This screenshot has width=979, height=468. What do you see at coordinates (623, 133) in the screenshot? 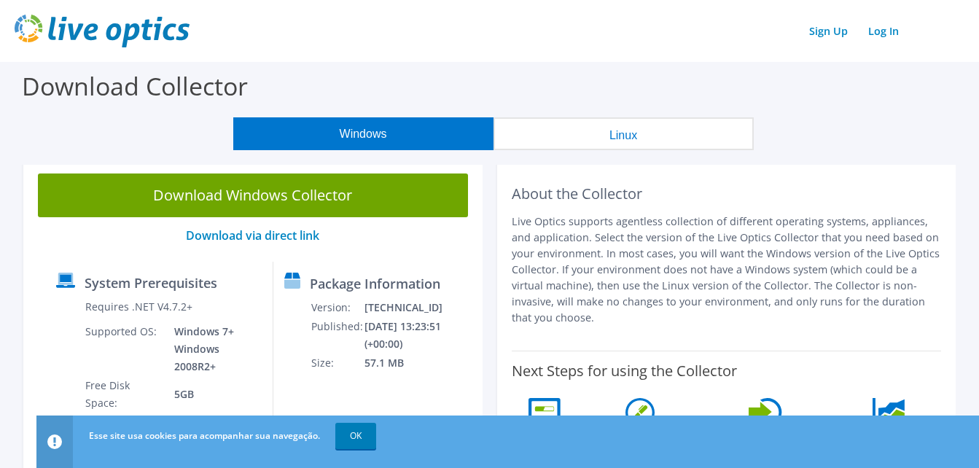
I see `button: Linux` at bounding box center [623, 133].